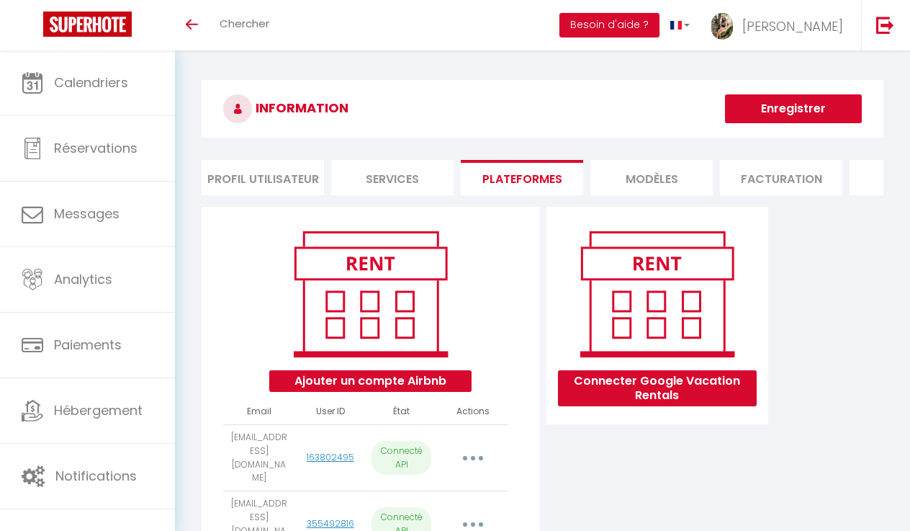 The width and height of the screenshot is (910, 531). Describe the element at coordinates (98, 410) in the screenshot. I see `span: Hébergement` at that location.